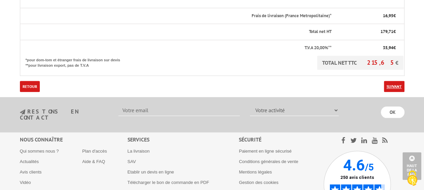 The width and height of the screenshot is (424, 190). I want to click on a: Qui sommes nous ?, so click(39, 151).